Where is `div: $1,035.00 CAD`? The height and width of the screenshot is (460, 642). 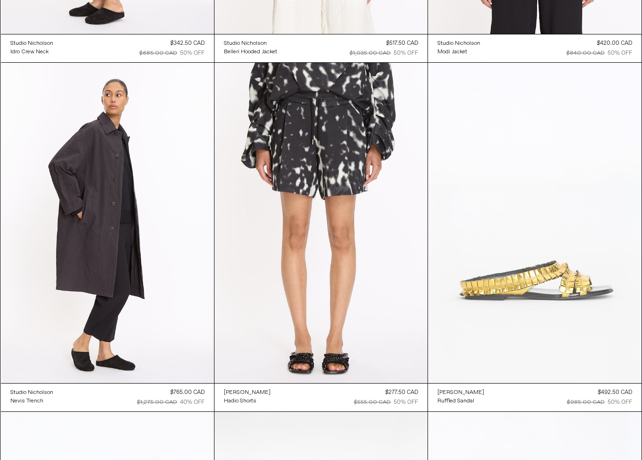
div: $1,035.00 CAD is located at coordinates (370, 53).